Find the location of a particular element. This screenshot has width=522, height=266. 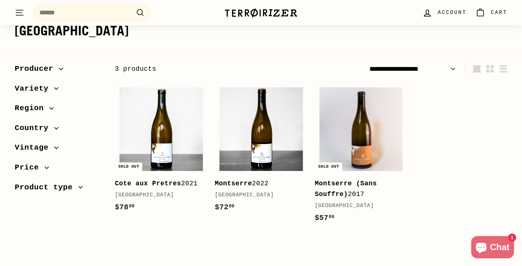

div: 3 products is located at coordinates (213, 69).